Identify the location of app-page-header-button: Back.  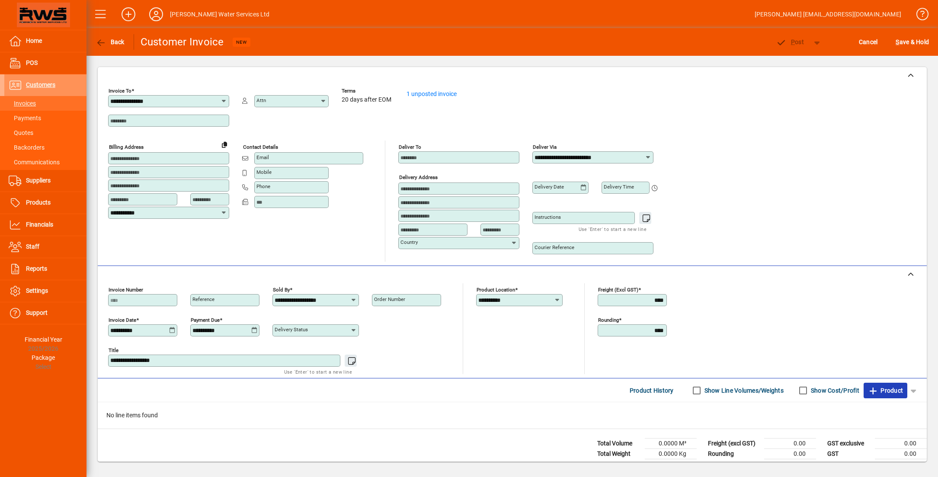
(110, 42).